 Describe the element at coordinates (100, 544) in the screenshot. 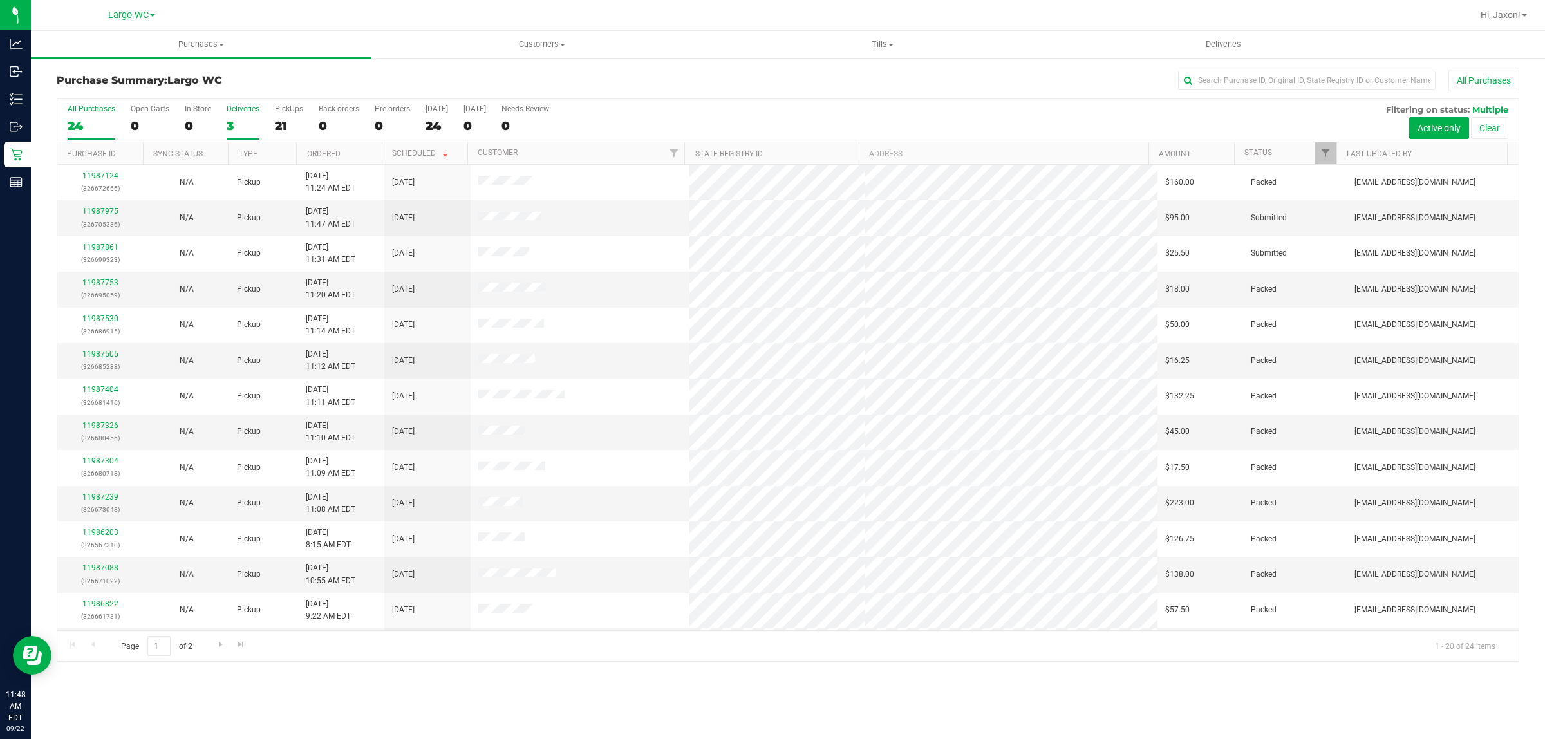

I see `p: (326567310)` at that location.